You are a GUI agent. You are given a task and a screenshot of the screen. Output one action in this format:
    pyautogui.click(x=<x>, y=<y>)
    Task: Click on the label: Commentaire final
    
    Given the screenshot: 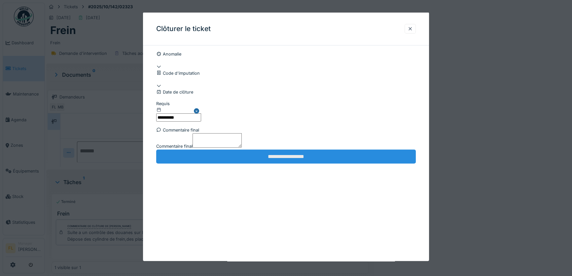 What is the action you would take?
    pyautogui.click(x=174, y=146)
    